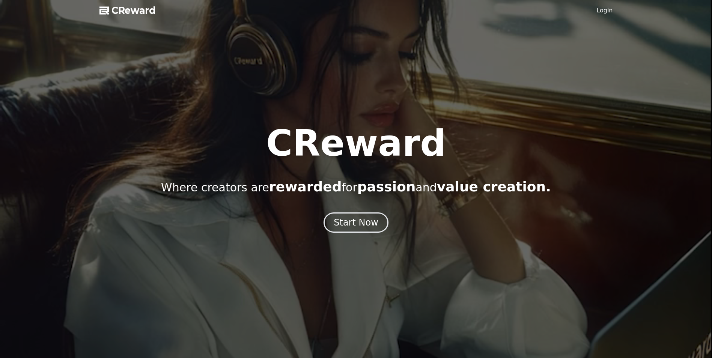  I want to click on h1: CReward, so click(356, 143).